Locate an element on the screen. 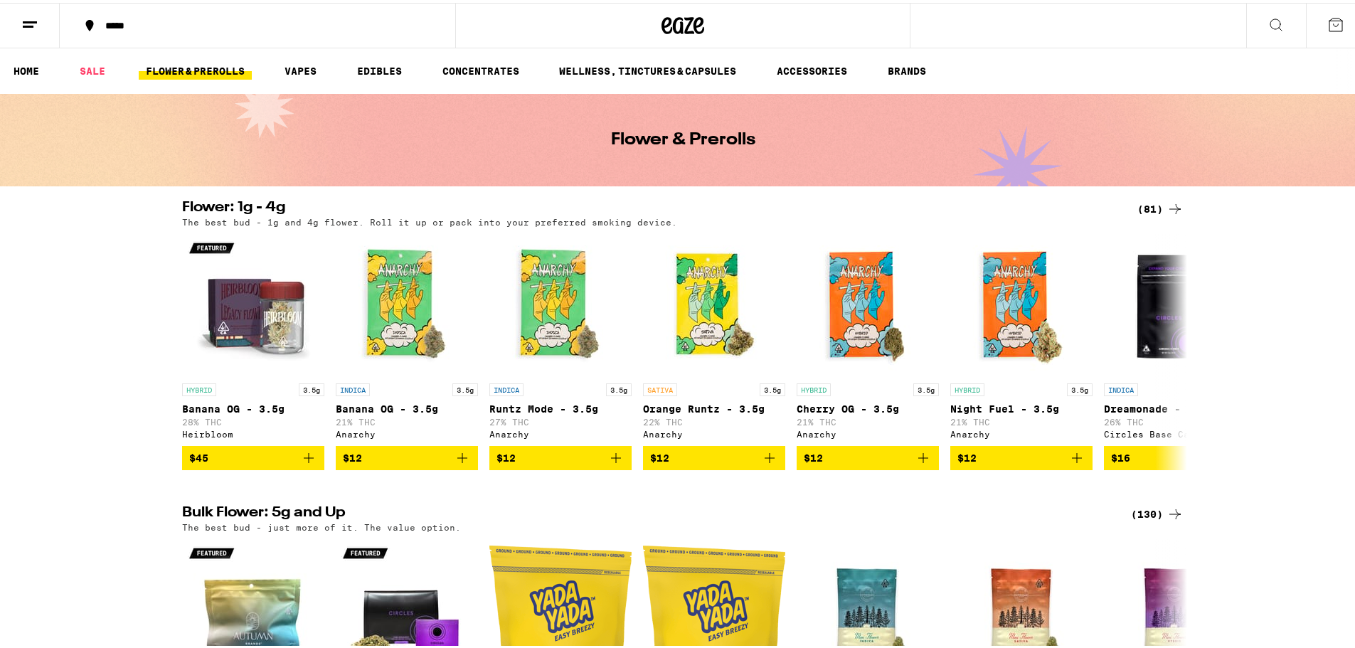 This screenshot has height=648, width=1355. span: $45 is located at coordinates (199, 455).